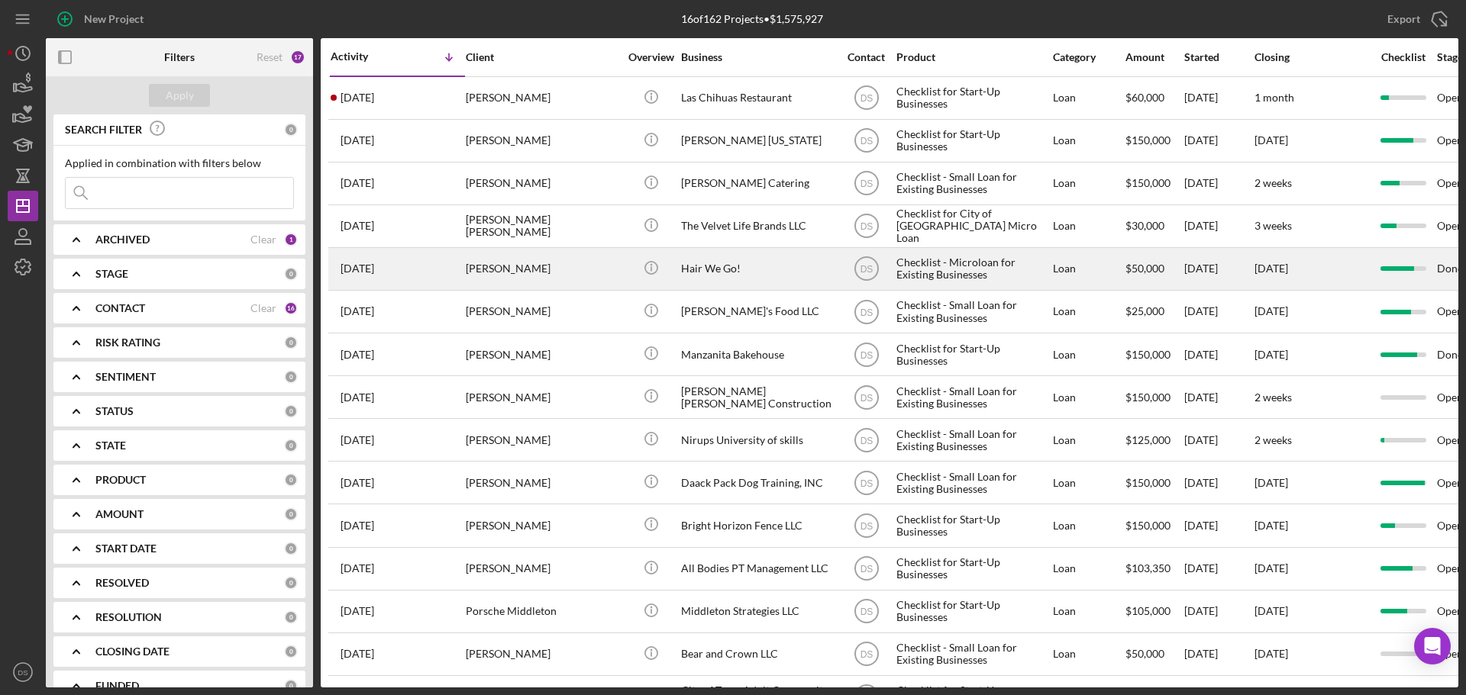  Describe the element at coordinates (115, 411) in the screenshot. I see `b: STATUS` at that location.